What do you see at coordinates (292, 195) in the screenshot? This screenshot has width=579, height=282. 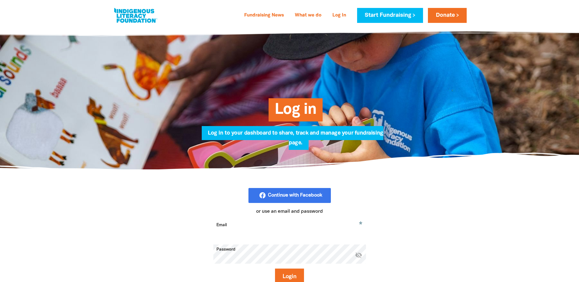 I see `i: facebook_rounded` at bounding box center [292, 195].